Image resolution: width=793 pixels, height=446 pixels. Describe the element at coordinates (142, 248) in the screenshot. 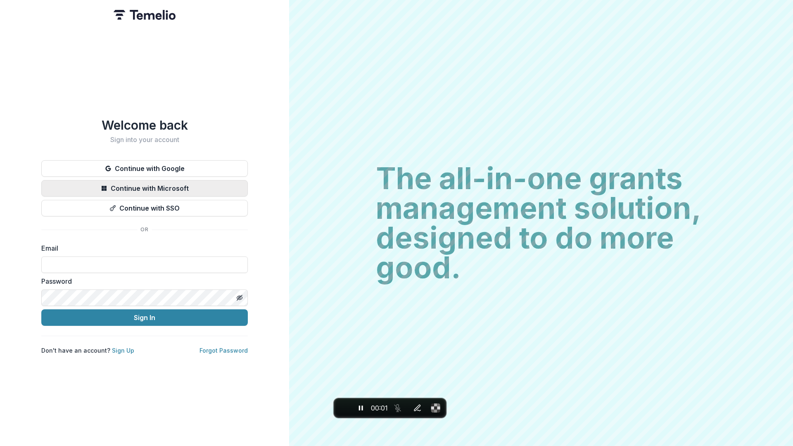

I see `label: Email` at that location.